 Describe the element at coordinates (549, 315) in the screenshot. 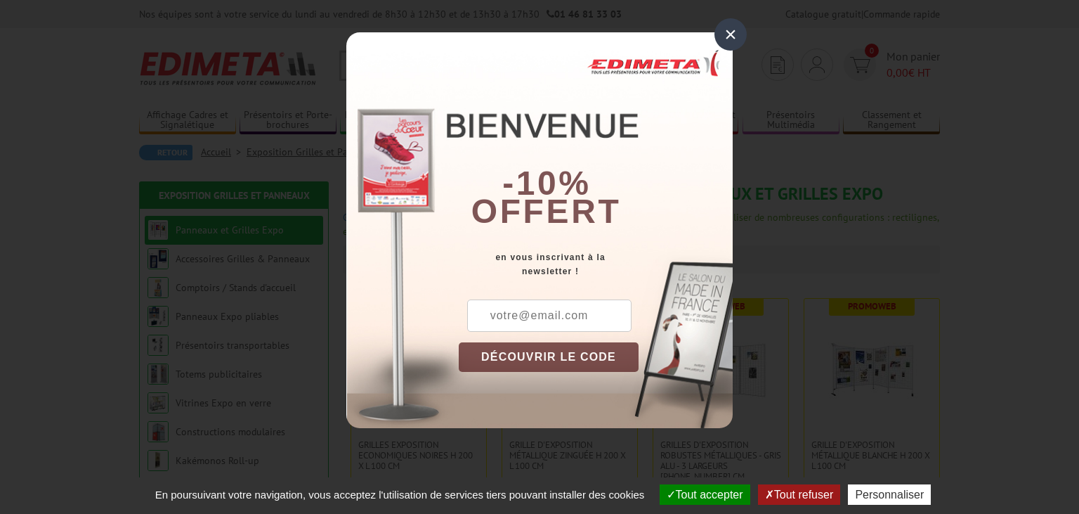

I see `input: votre@email.com` at that location.